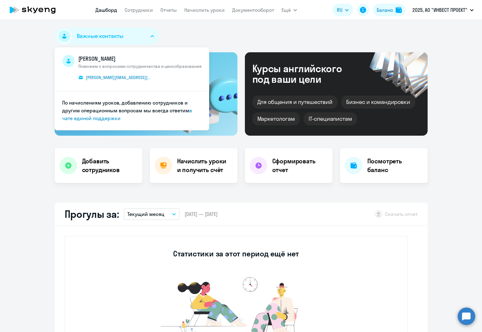 This screenshot has width=482, height=332. I want to click on span: RU, so click(340, 10).